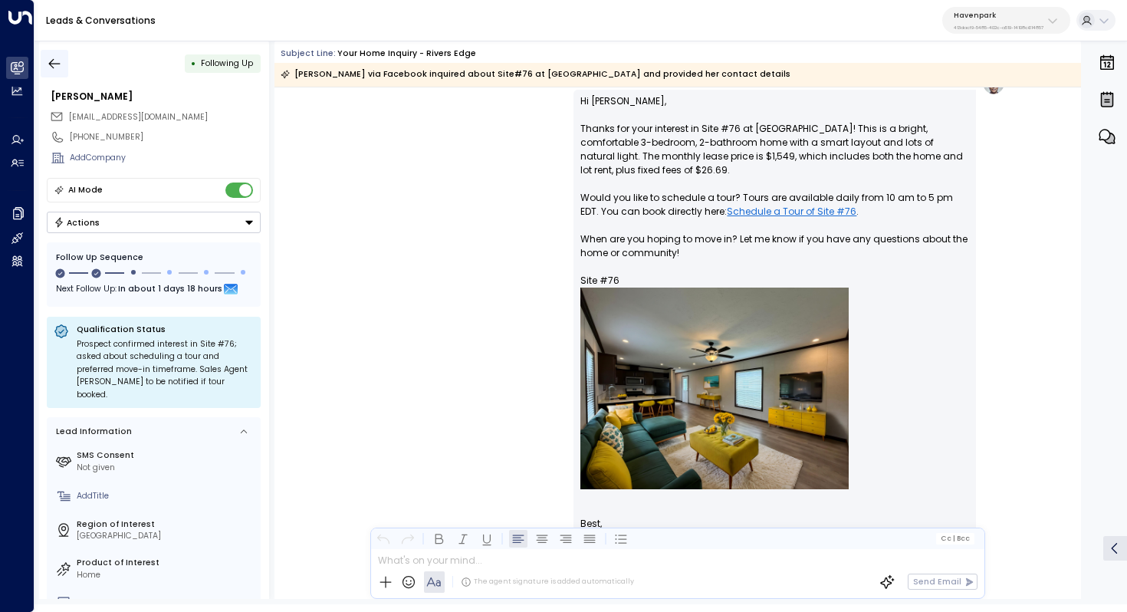  Describe the element at coordinates (153, 222) in the screenshot. I see `button: Actions` at that location.